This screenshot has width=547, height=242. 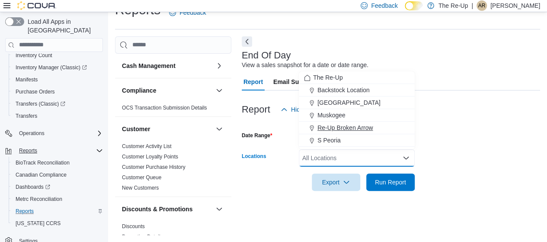 What do you see at coordinates (147, 146) in the screenshot?
I see `span: Customer Activity List` at bounding box center [147, 146].